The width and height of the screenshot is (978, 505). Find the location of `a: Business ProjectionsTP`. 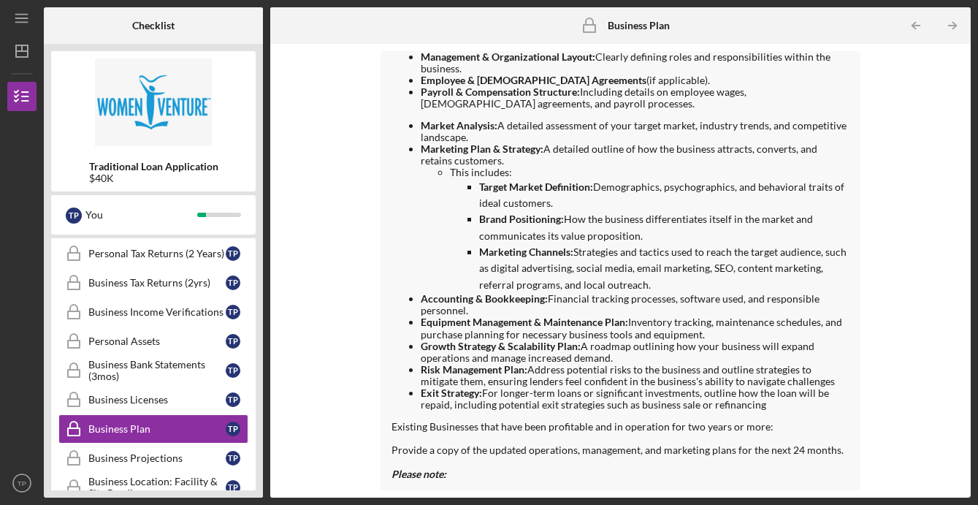

a: Business ProjectionsTP is located at coordinates (153, 458).